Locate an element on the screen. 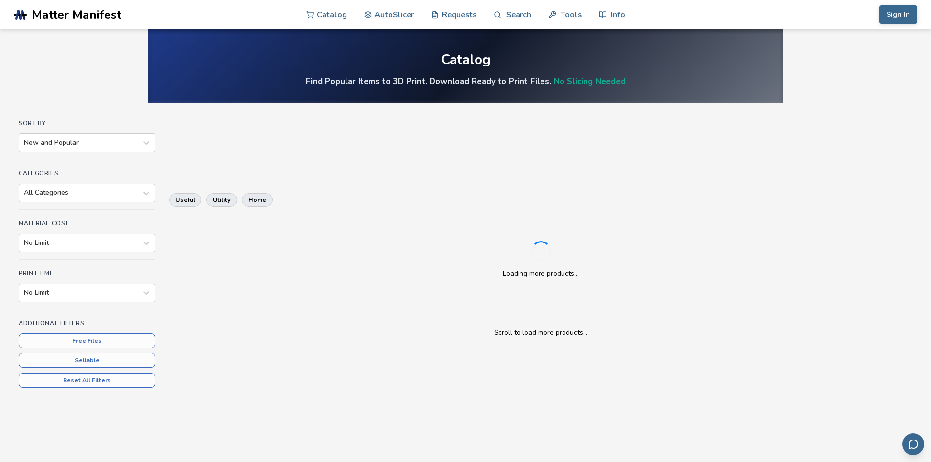 The image size is (931, 462). a: No Slicing Needed is located at coordinates (590, 81).